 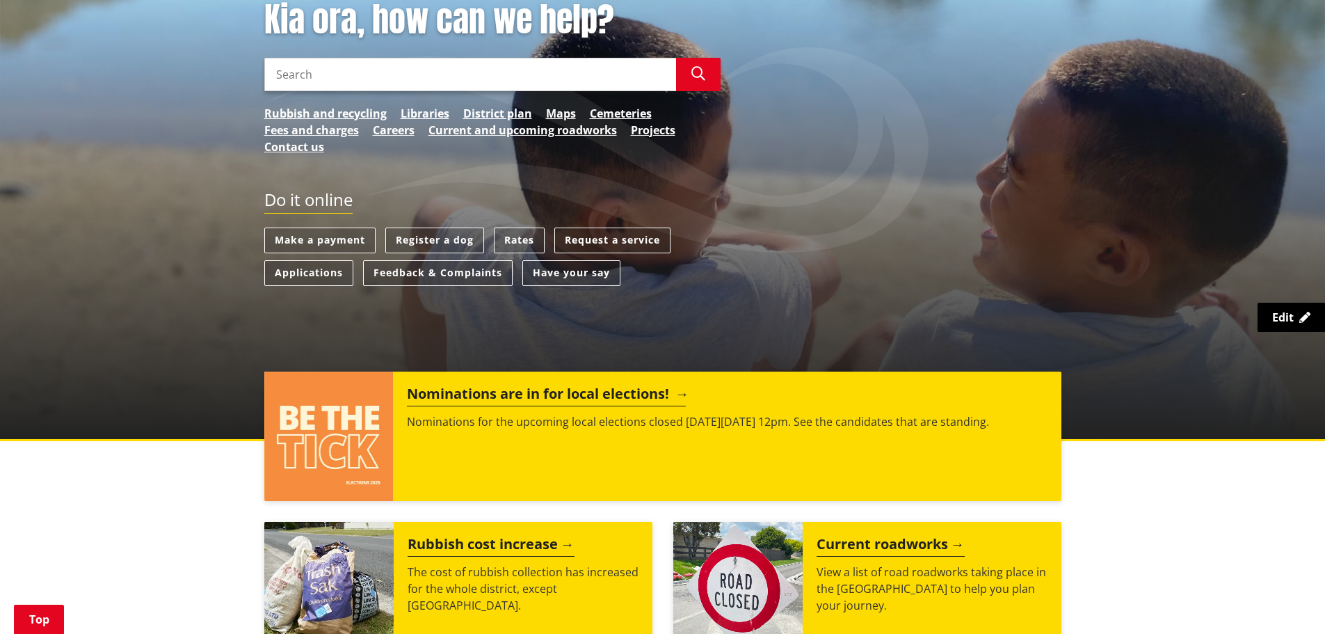 What do you see at coordinates (890, 546) in the screenshot?
I see `h2: Current roadworks` at bounding box center [890, 546].